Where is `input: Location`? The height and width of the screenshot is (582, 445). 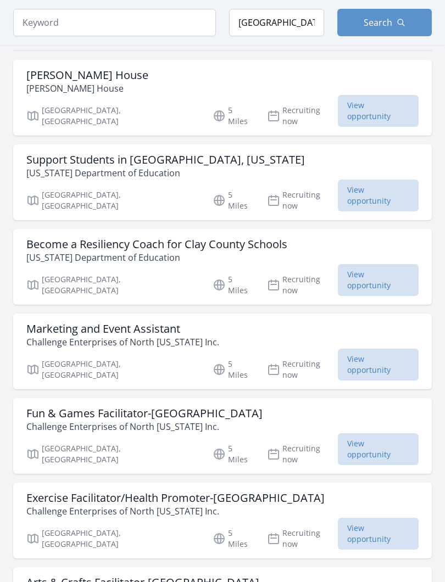 input: Location is located at coordinates (276, 22).